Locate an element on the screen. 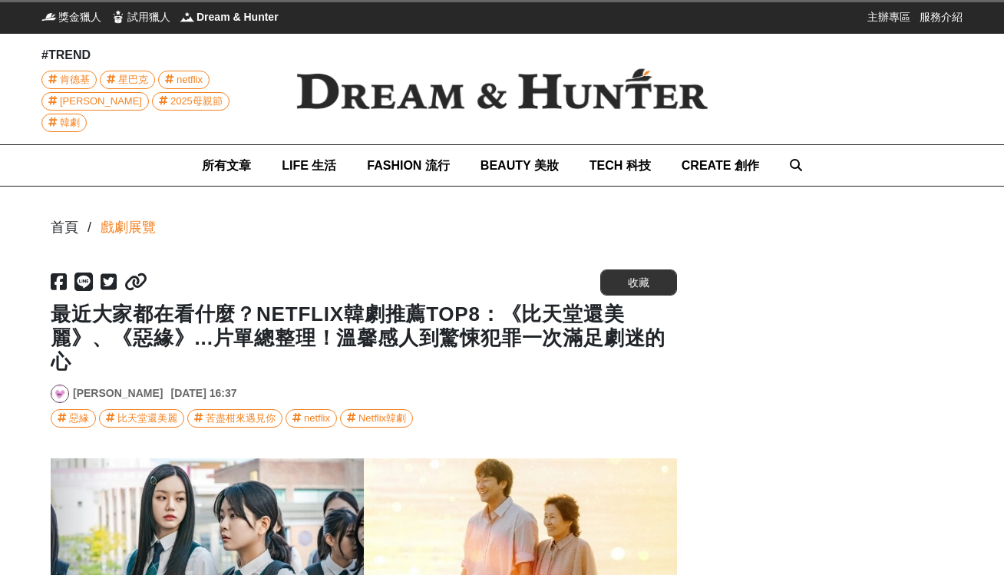 Image resolution: width=1004 pixels, height=575 pixels. span: 2025母親節 is located at coordinates (196, 101).